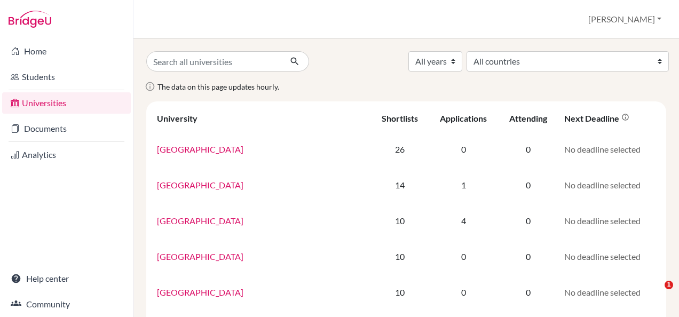 This screenshot has width=679, height=317. What do you see at coordinates (214, 61) in the screenshot?
I see `input: Search all universities` at bounding box center [214, 61].